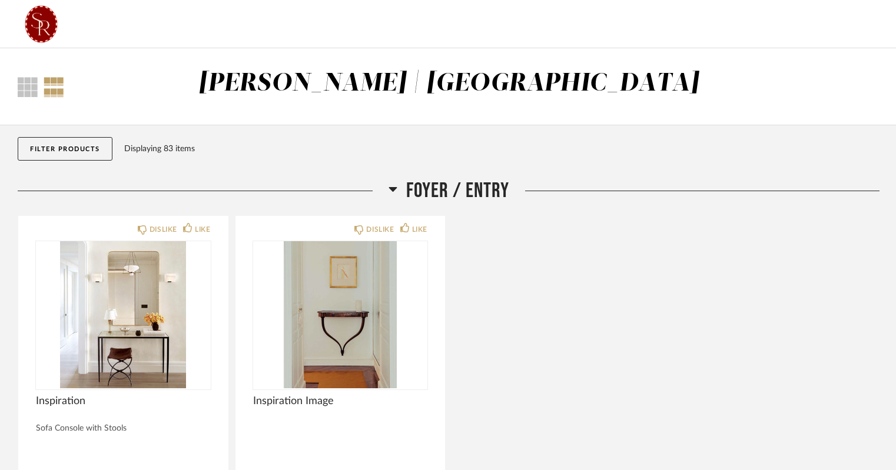 The image size is (896, 470). What do you see at coordinates (340, 401) in the screenshot?
I see `span: Inspiration Image` at bounding box center [340, 401].